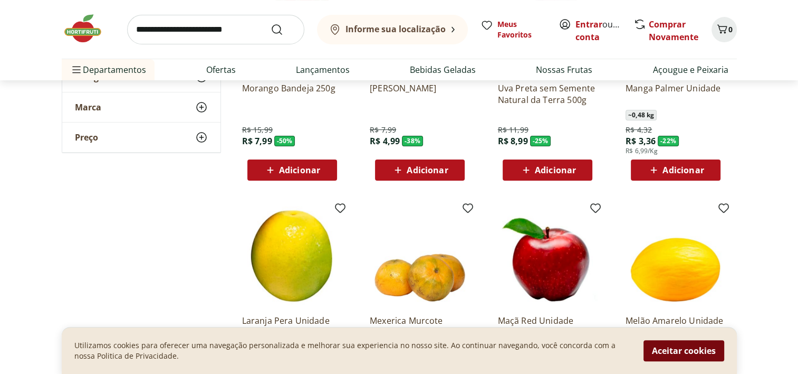  Describe the element at coordinates (285, 141) in the screenshot. I see `span: - 50 %` at that location.